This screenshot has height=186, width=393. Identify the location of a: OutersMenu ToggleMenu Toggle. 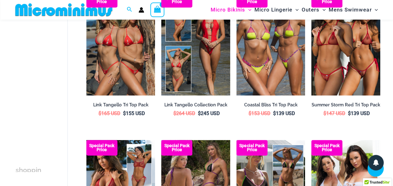
(313, 10).